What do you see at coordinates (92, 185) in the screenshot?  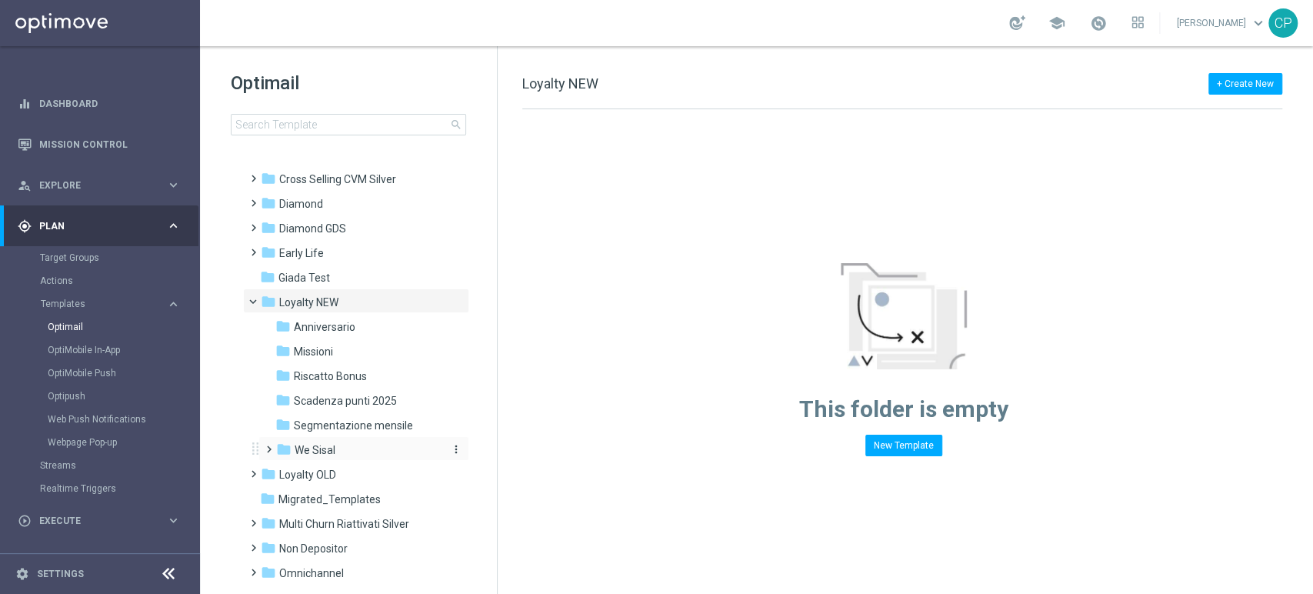 I see `div: Explore` at bounding box center [92, 185].